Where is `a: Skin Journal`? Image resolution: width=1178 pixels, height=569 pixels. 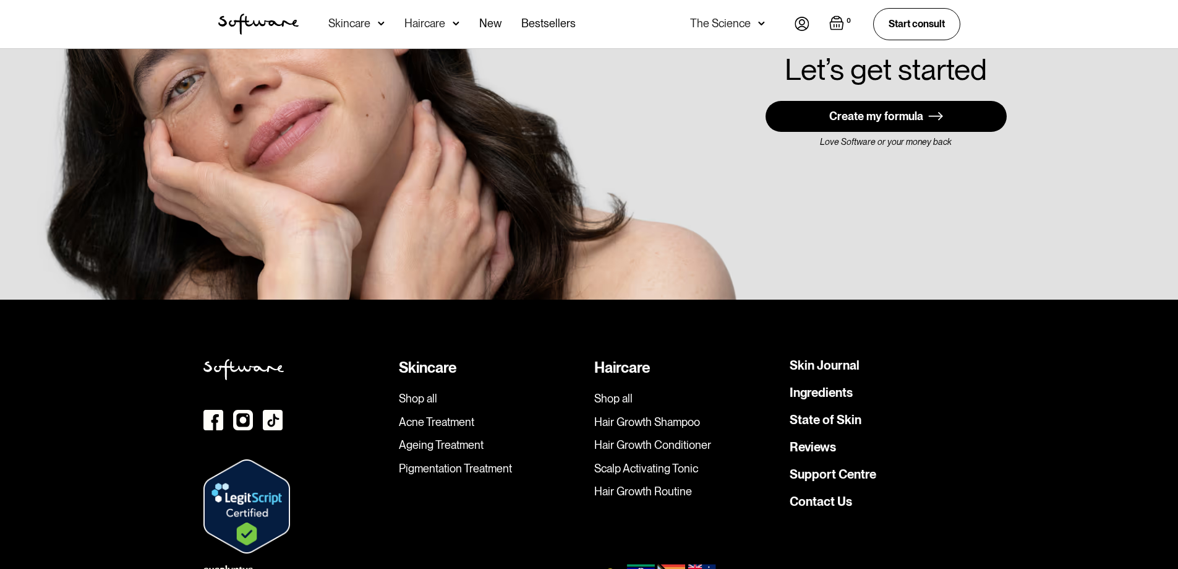
a: Skin Journal is located at coordinates (825, 365).